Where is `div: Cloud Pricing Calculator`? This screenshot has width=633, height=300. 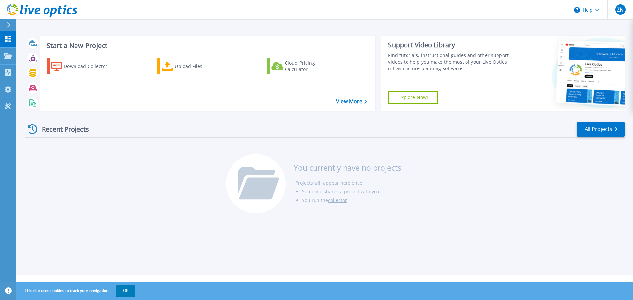 div: Cloud Pricing Calculator is located at coordinates (311, 66).